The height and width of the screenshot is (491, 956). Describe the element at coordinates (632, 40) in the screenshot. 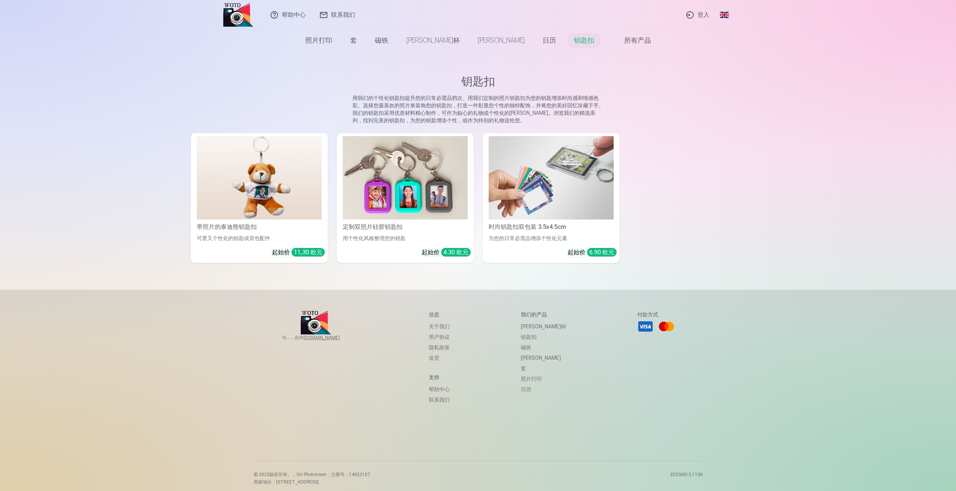

I see `a: 所有产品` at that location.